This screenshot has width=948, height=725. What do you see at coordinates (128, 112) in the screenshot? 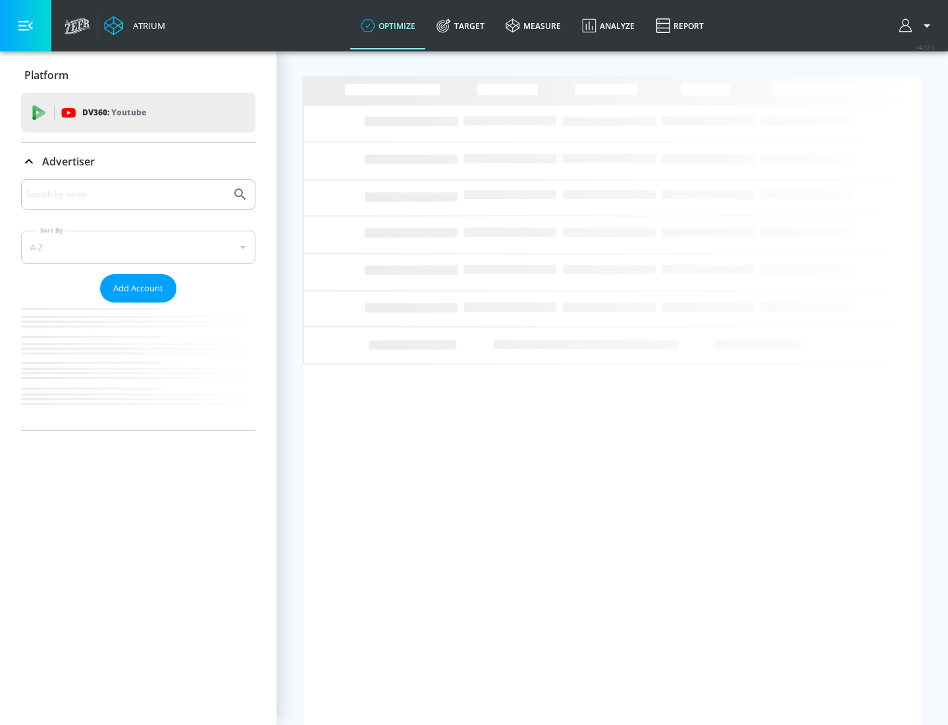
I see `p: Youtube` at bounding box center [128, 112].